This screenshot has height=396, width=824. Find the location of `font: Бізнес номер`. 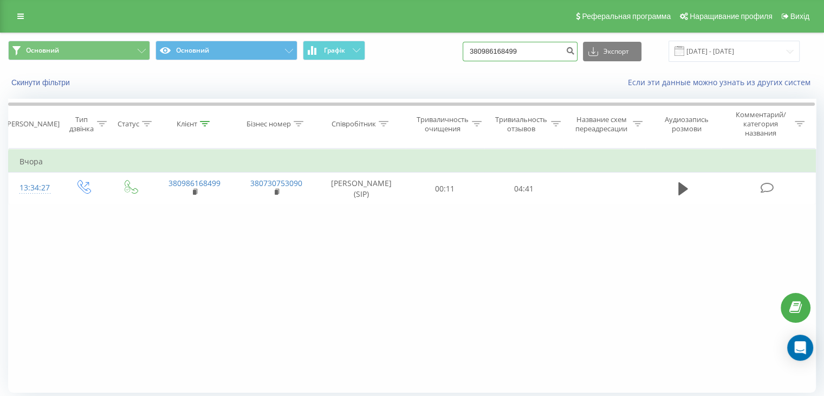

font: Бізнес номер is located at coordinates (269, 124).